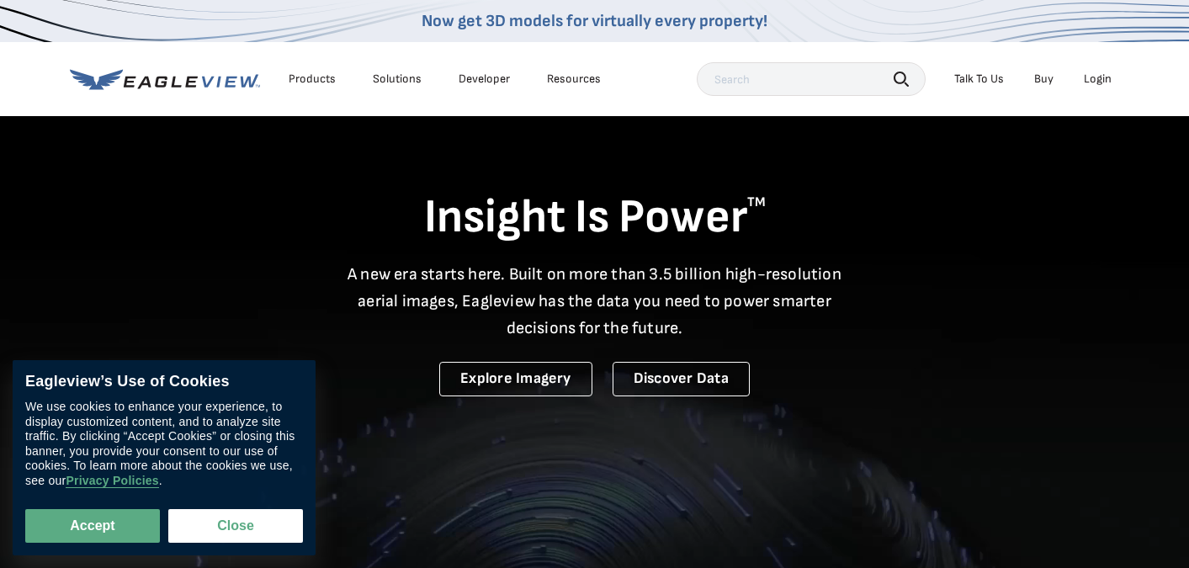 This screenshot has width=1189, height=568. I want to click on a: Developer, so click(484, 79).